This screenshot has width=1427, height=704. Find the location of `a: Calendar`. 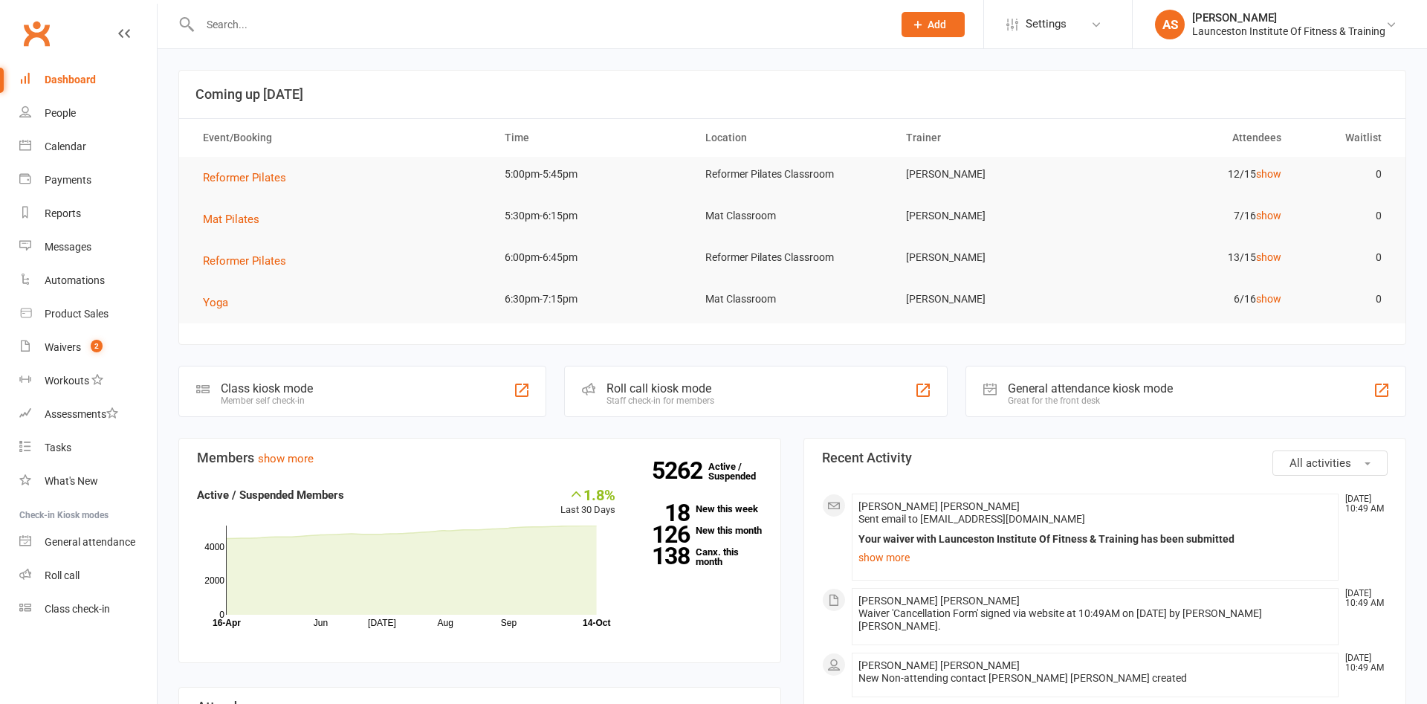

a: Calendar is located at coordinates (88, 146).